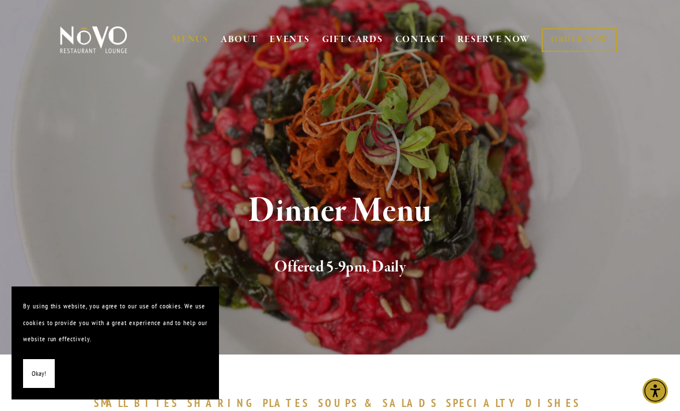  Describe the element at coordinates (553, 403) in the screenshot. I see `span: DISHES` at that location.